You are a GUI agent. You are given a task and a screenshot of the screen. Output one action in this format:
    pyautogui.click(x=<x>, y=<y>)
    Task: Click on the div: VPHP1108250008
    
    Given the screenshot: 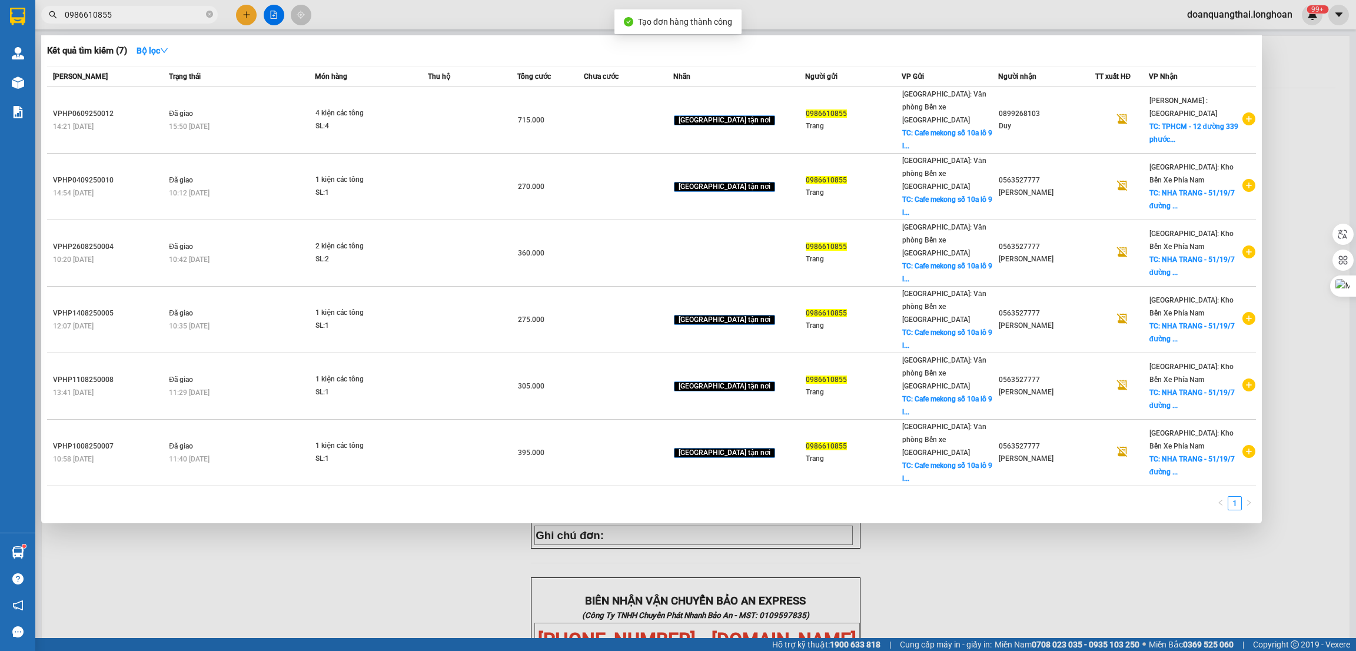 What is the action you would take?
    pyautogui.click(x=109, y=380)
    